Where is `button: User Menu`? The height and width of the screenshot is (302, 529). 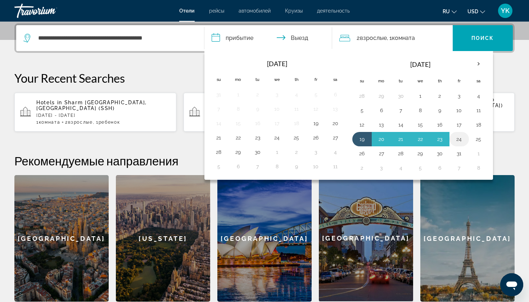 button: User Menu is located at coordinates (506, 11).